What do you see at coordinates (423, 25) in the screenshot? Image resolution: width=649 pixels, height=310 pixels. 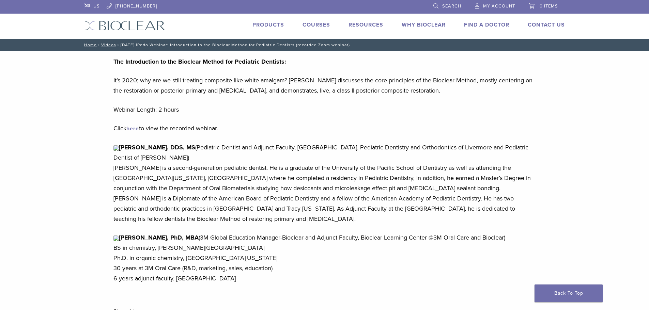 I see `a: Why Bioclear` at bounding box center [423, 25].